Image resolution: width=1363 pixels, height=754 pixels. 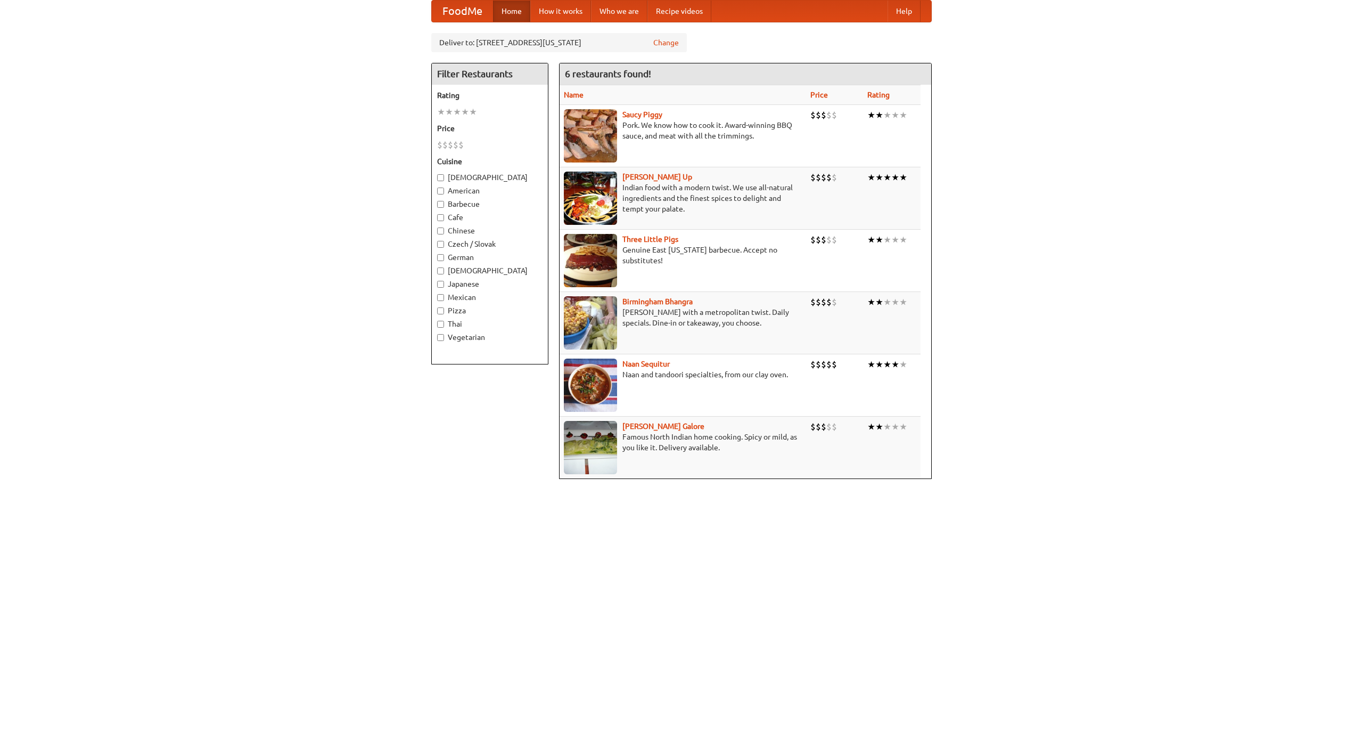 What do you see at coordinates (490, 297) in the screenshot?
I see `label: Mexican` at bounding box center [490, 297].